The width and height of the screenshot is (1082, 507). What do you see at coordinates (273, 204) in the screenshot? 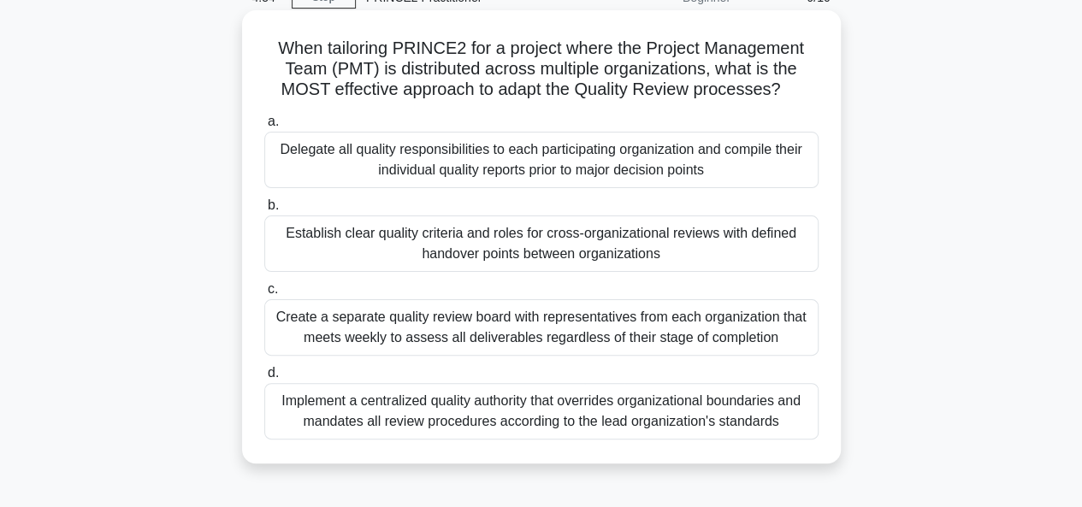
I see `span: b.` at bounding box center [273, 204].